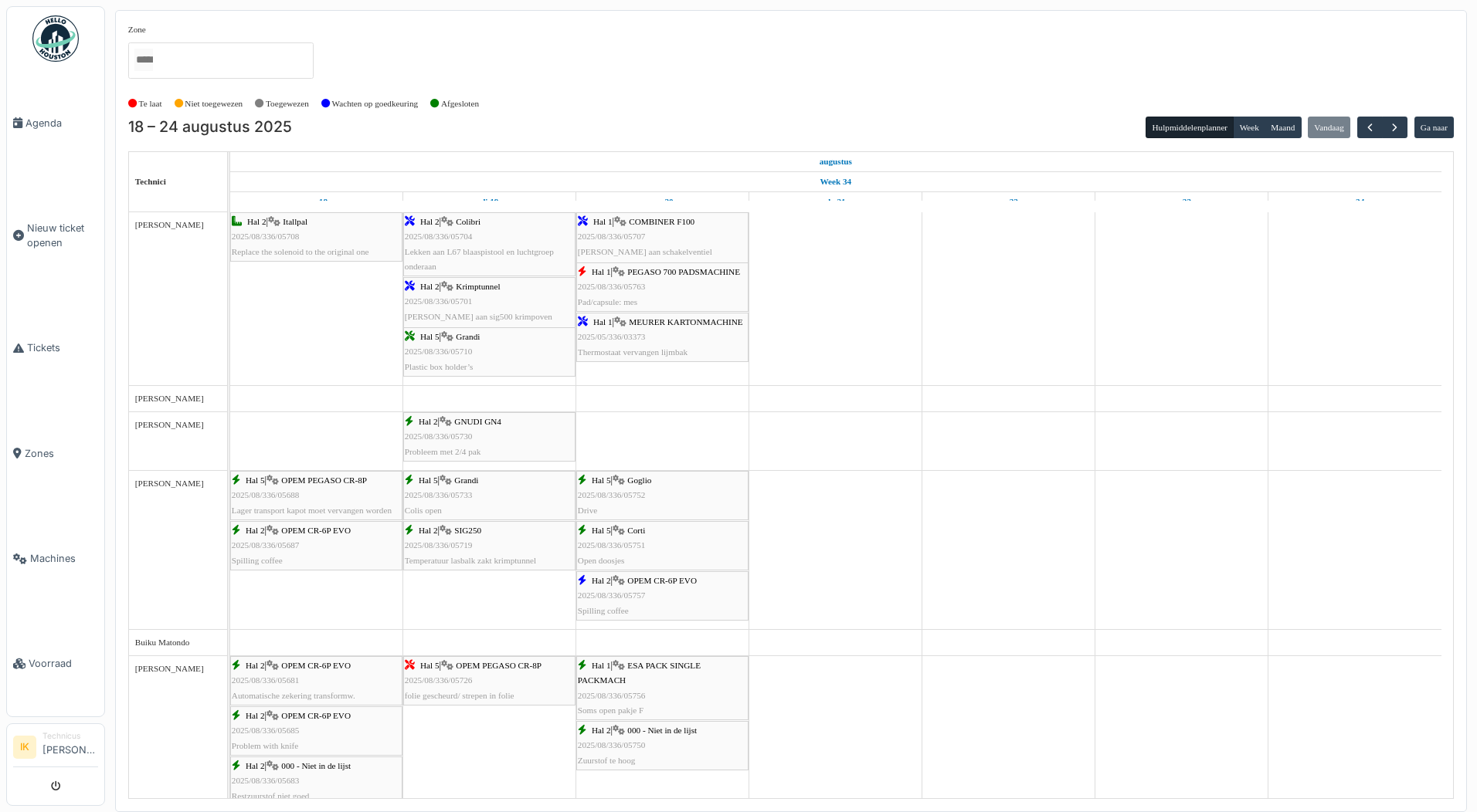  Describe the element at coordinates (1182, 202) in the screenshot. I see `a: 23 augustus 2025` at that location.